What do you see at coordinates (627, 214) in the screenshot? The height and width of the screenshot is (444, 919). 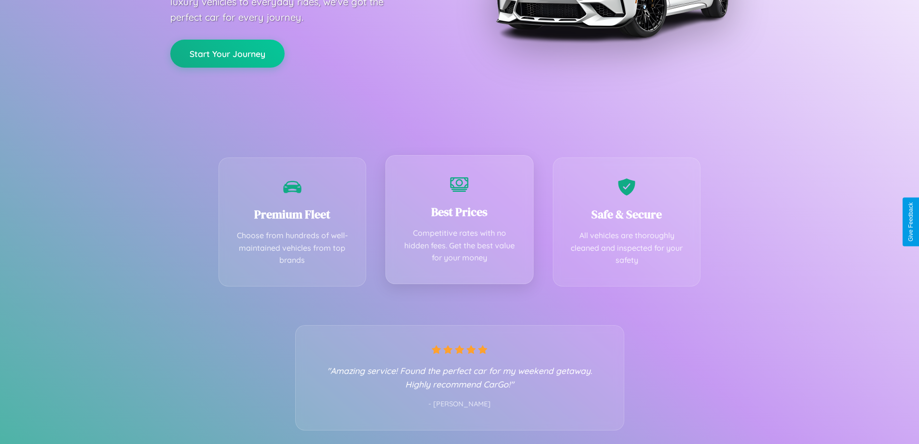 I see `h3: Safe & Secure` at bounding box center [627, 214].